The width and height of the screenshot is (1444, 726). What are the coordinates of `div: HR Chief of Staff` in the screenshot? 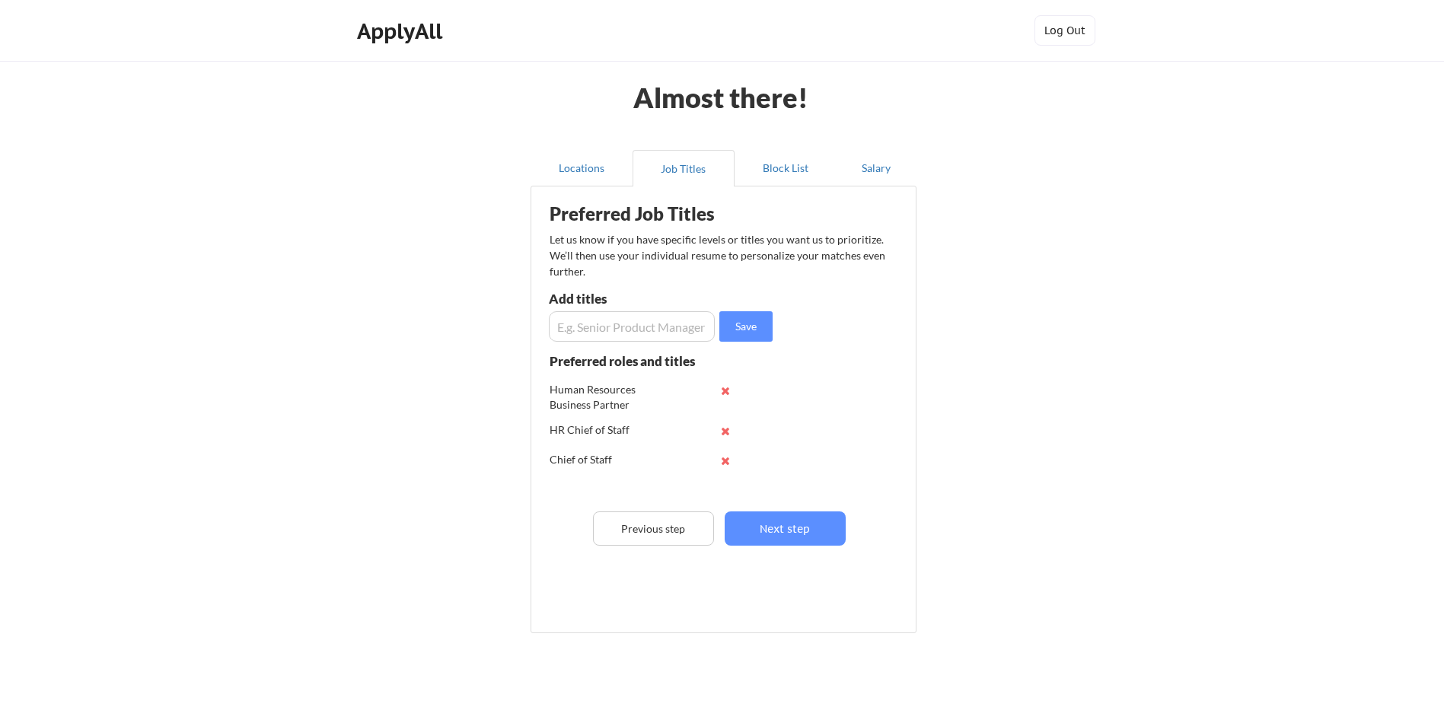 It's located at (599, 430).